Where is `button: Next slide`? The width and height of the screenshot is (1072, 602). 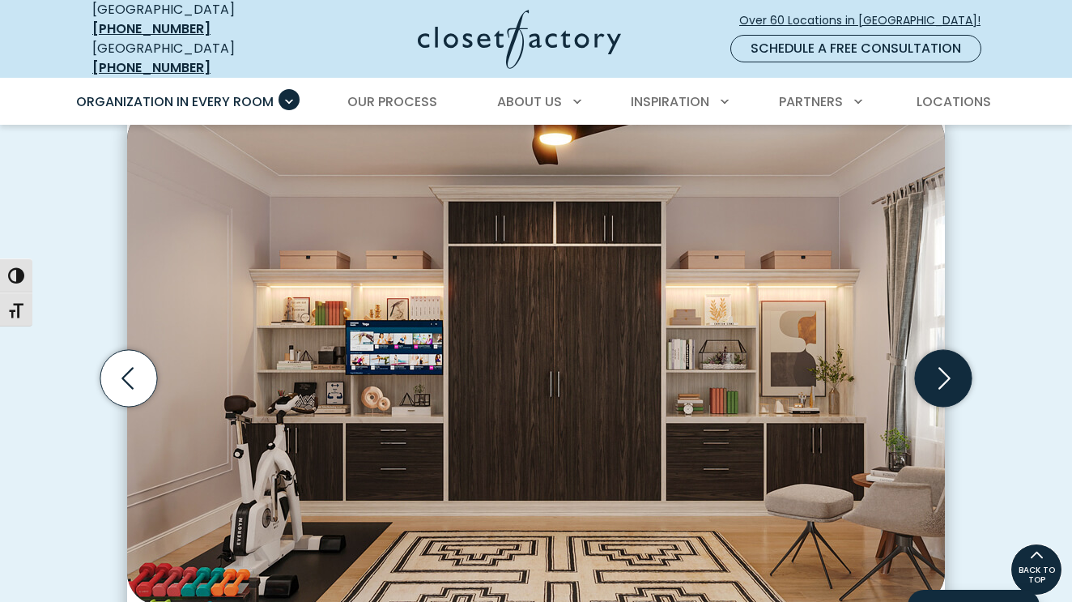 button: Next slide is located at coordinates (943, 378).